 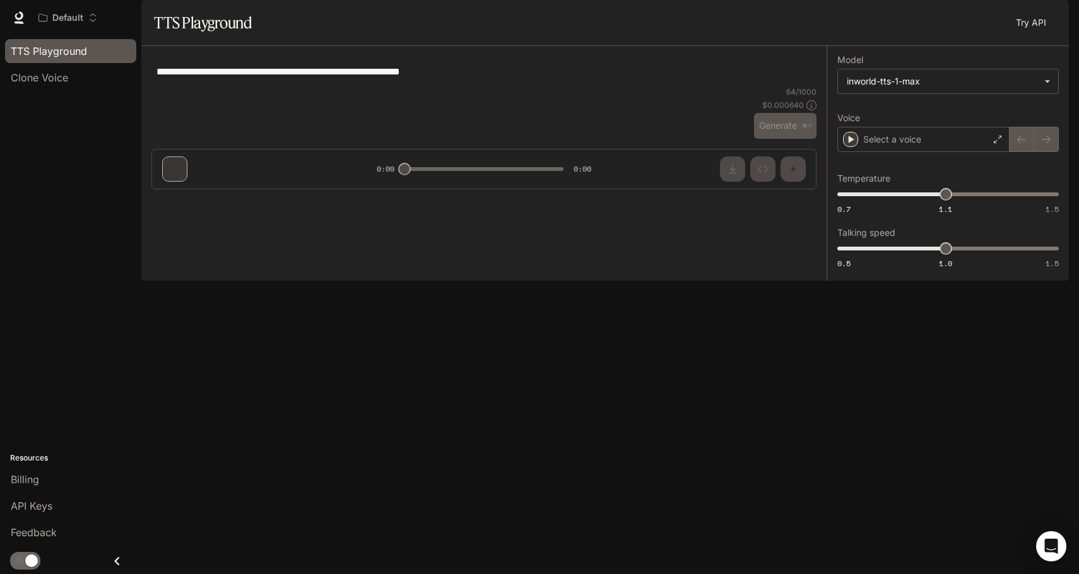 What do you see at coordinates (945, 209) in the screenshot?
I see `span: 1.1` at bounding box center [945, 209].